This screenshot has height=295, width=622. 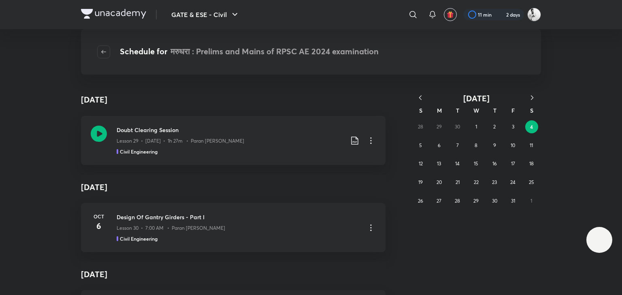 I want to click on abbr: October 14, 2025, so click(x=458, y=163).